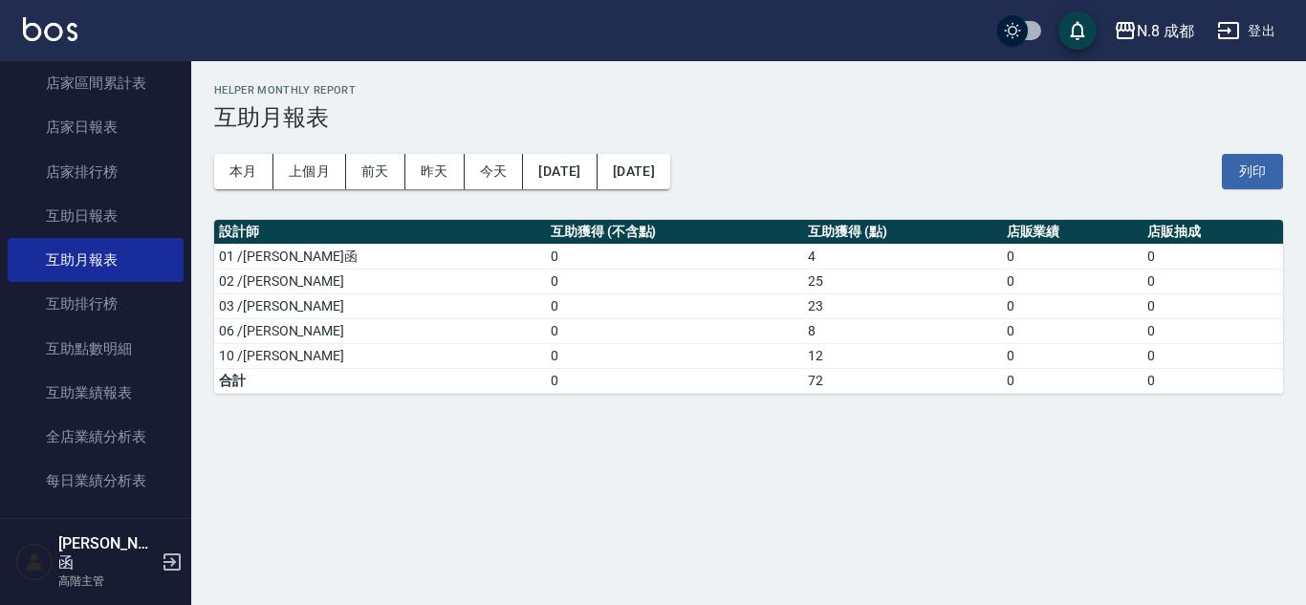 This screenshot has height=605, width=1306. Describe the element at coordinates (1078, 31) in the screenshot. I see `button: save` at that location.